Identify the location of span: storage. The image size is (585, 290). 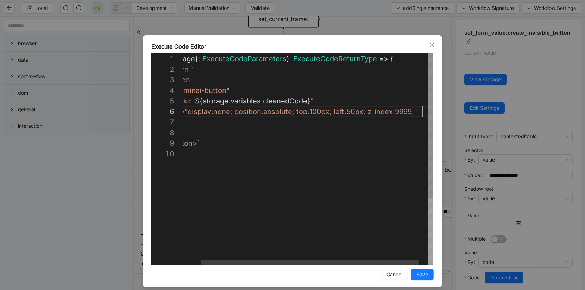
(215, 101).